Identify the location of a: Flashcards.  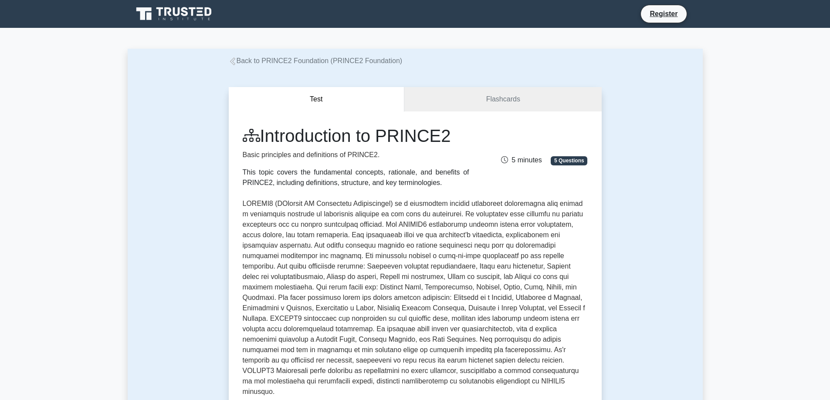
(503, 99).